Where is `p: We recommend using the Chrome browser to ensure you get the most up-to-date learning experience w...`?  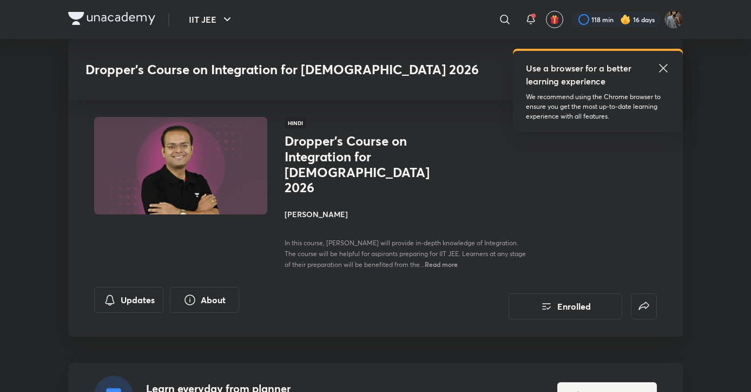 p: We recommend using the Chrome browser to ensure you get the most up-to-date learning experience w... is located at coordinates (598, 107).